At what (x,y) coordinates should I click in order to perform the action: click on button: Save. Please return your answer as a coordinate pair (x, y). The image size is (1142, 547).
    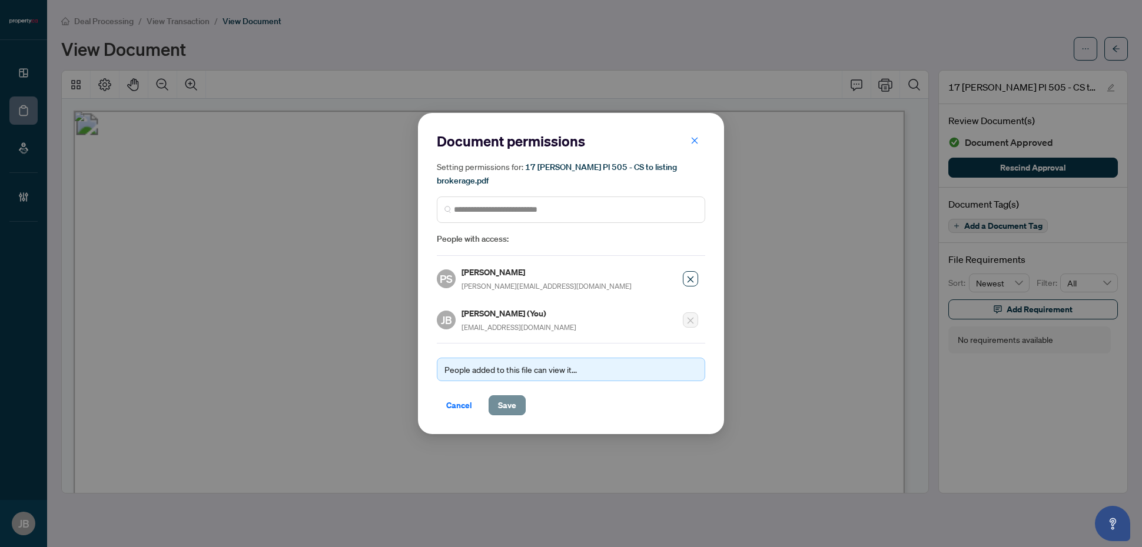
    Looking at the image, I should click on (507, 406).